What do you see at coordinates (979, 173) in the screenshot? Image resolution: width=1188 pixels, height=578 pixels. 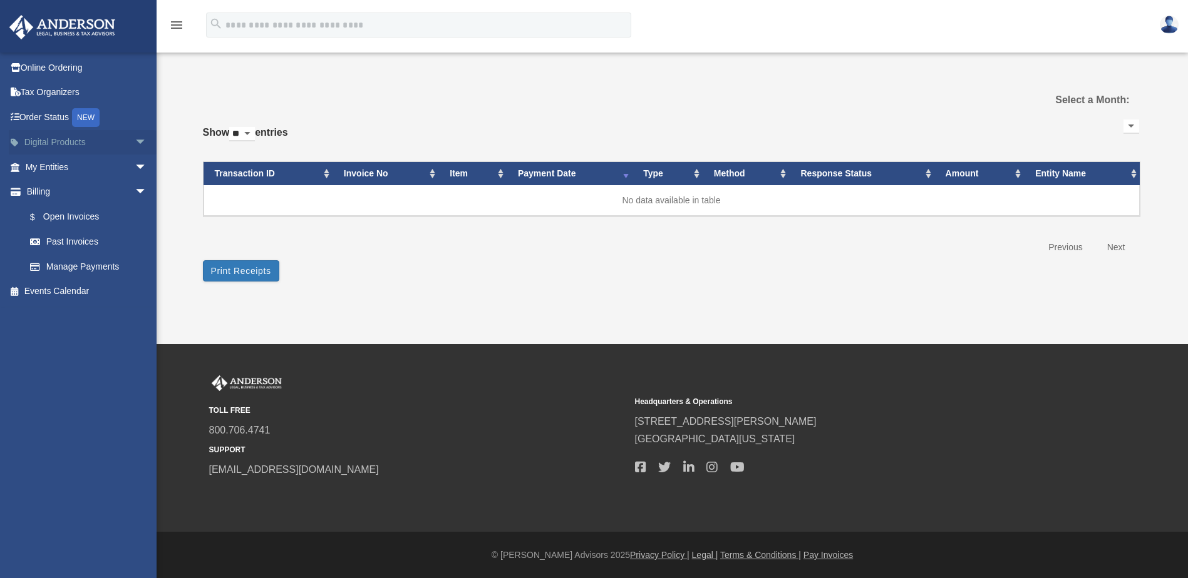 I see `th: Amount: activate to sort column ascending` at bounding box center [979, 173].